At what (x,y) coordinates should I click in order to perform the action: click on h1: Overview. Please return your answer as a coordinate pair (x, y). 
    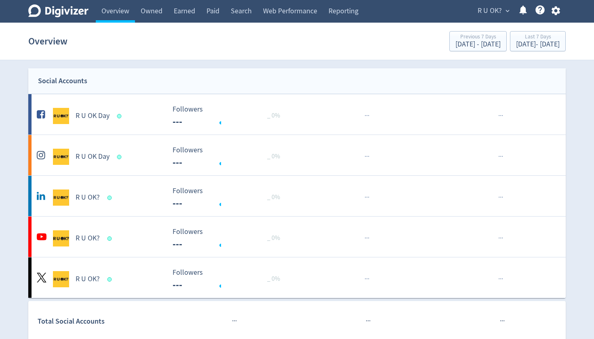
    Looking at the image, I should click on (48, 41).